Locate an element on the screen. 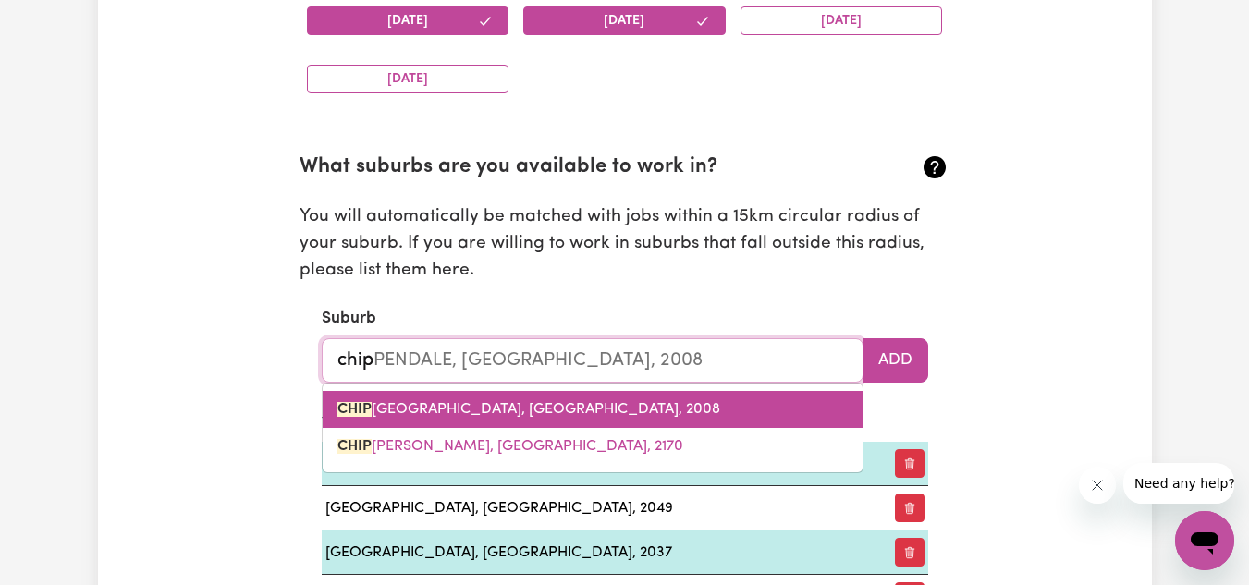 Image resolution: width=1249 pixels, height=585 pixels. a: CHIPPING NORTON, New South Wales, 2170 is located at coordinates (592, 446).